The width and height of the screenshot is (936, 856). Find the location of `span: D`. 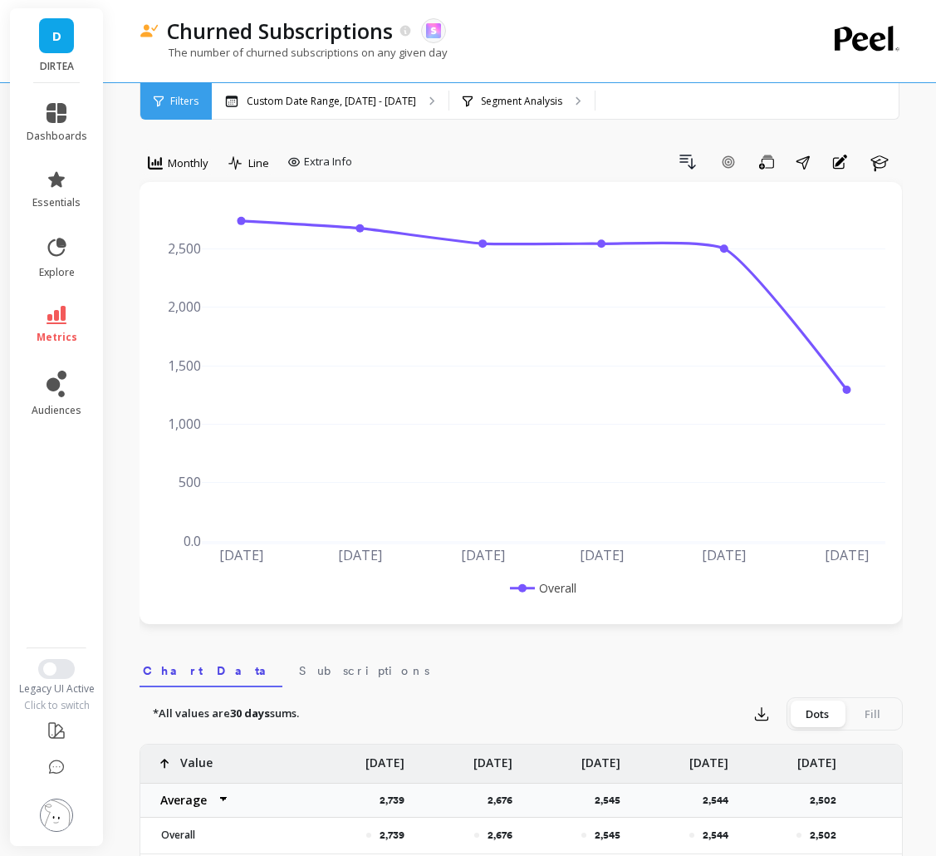

span: D is located at coordinates (56, 36).